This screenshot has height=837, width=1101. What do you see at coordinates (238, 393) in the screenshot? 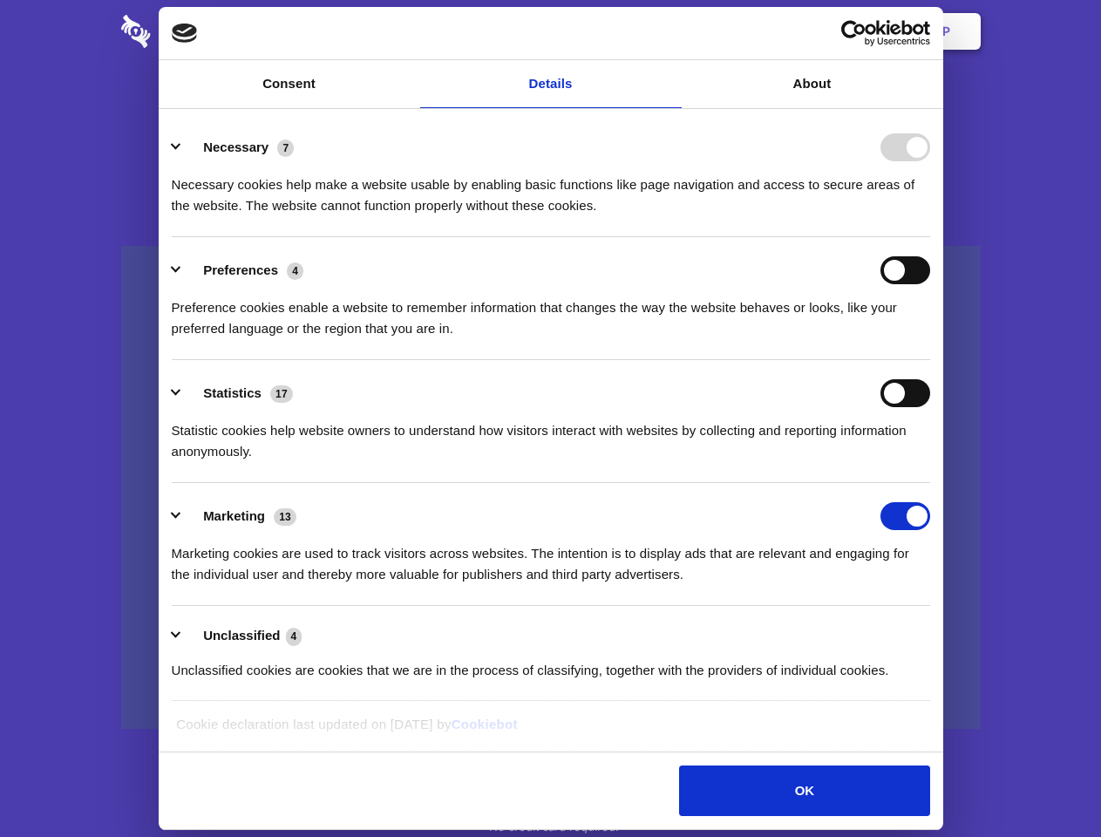
I see `button: Statistics (17)` at bounding box center [238, 393].